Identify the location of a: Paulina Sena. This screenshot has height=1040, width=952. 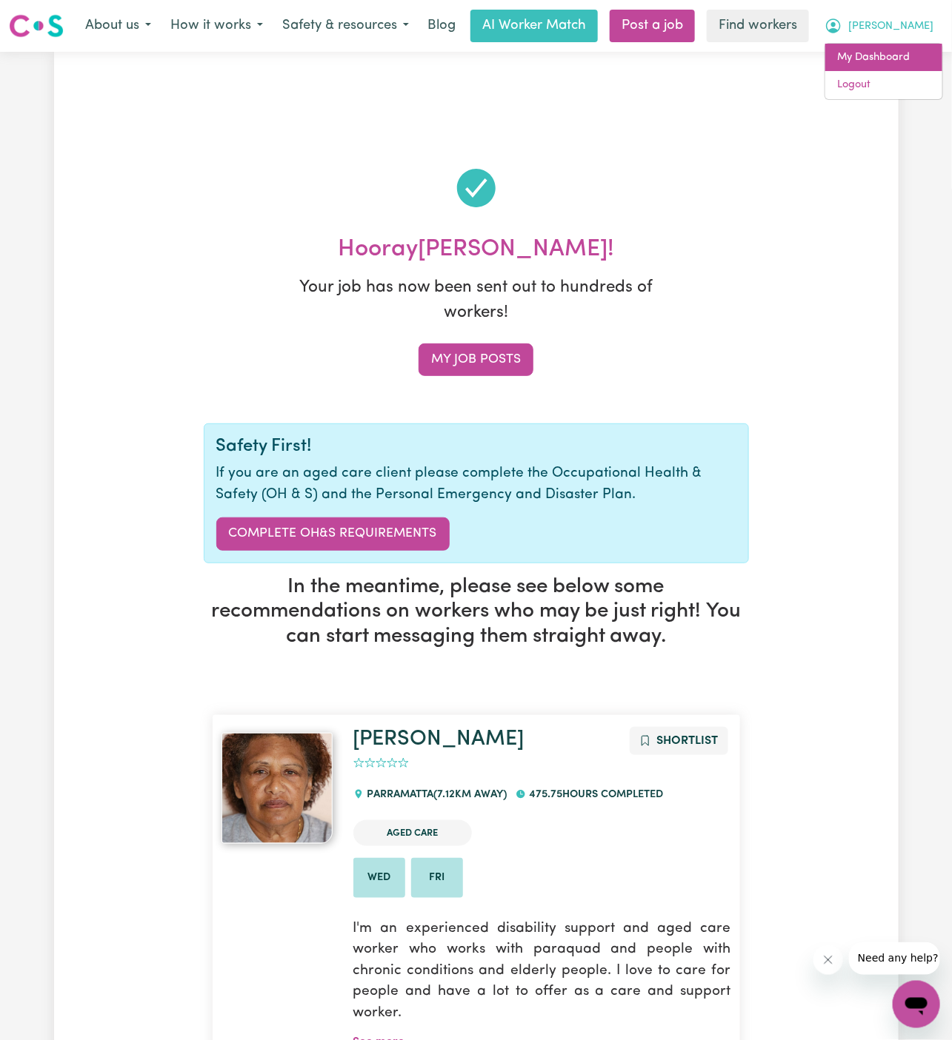
(278, 789).